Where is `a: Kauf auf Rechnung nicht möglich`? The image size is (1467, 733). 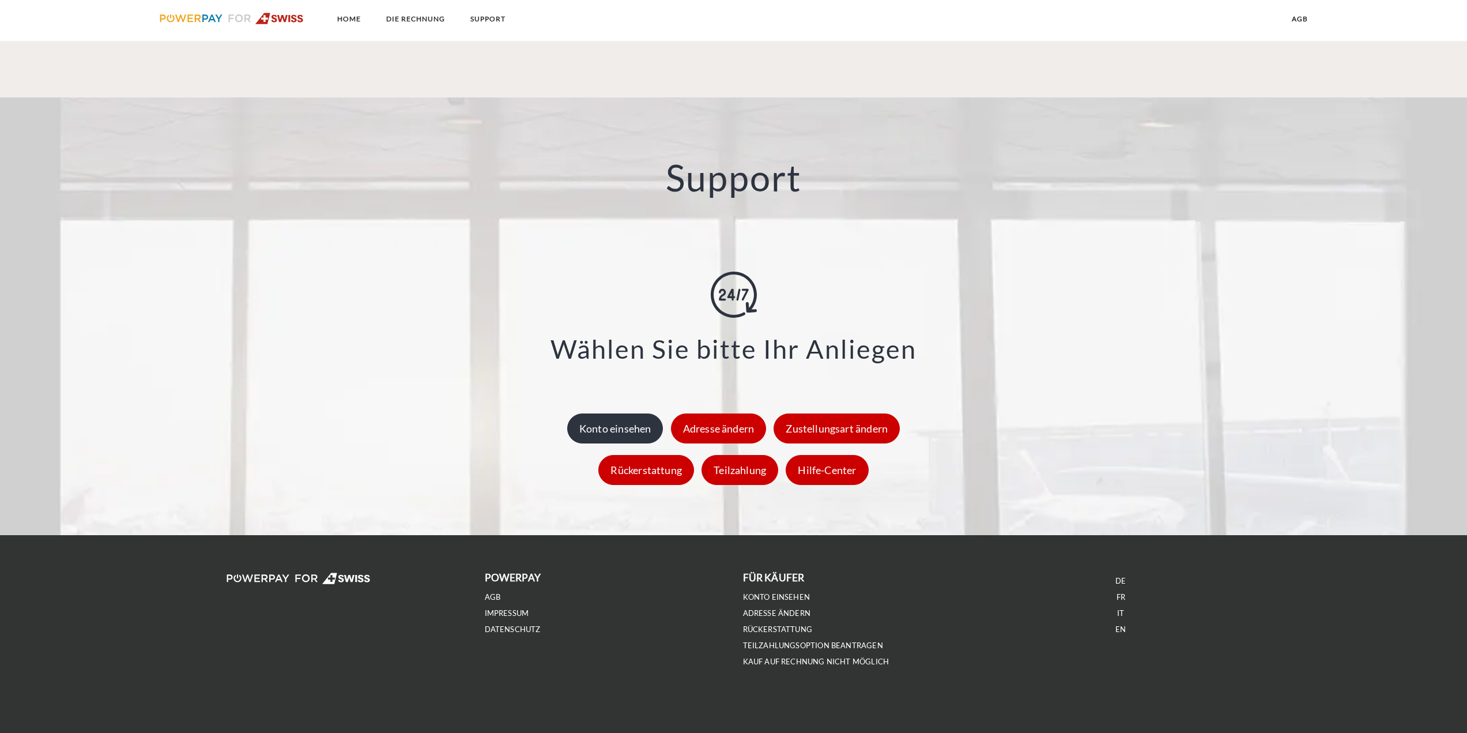
a: Kauf auf Rechnung nicht möglich is located at coordinates (816, 661).